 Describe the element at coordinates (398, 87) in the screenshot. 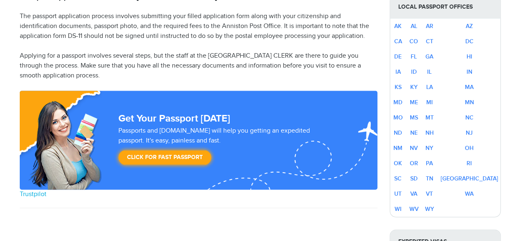

I see `a: KS` at that location.